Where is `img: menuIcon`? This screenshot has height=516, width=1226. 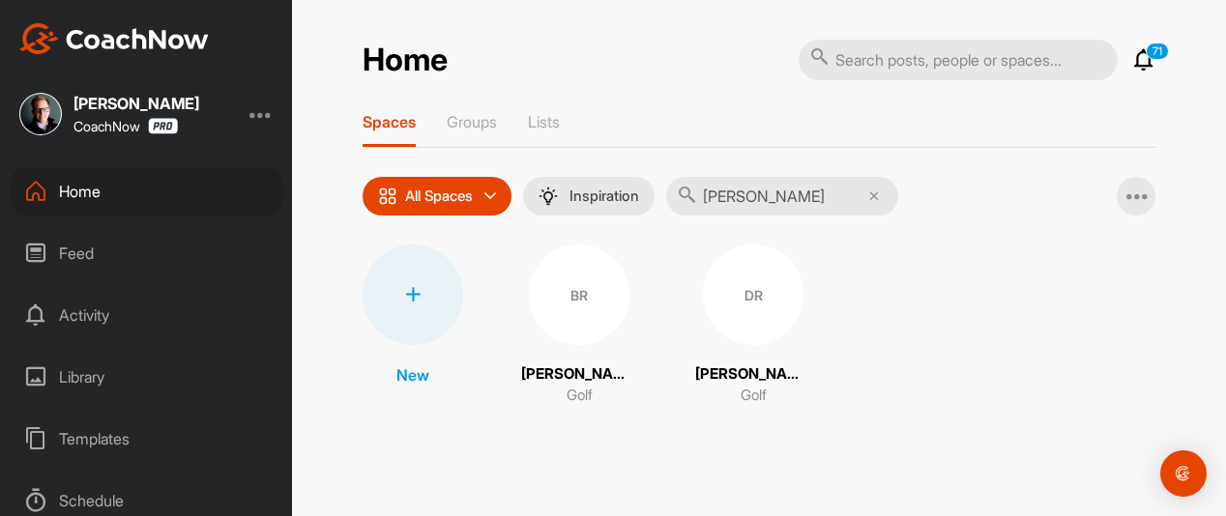
img: menuIcon is located at coordinates (548, 196).